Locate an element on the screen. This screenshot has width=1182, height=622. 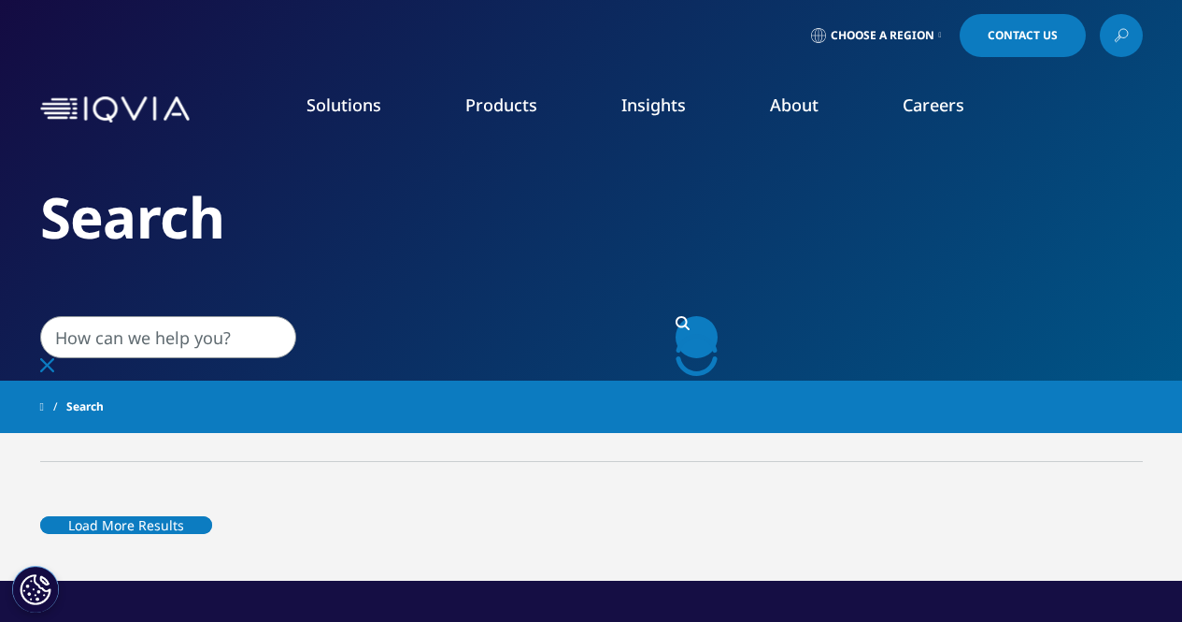
span: Search is located at coordinates (85, 407).